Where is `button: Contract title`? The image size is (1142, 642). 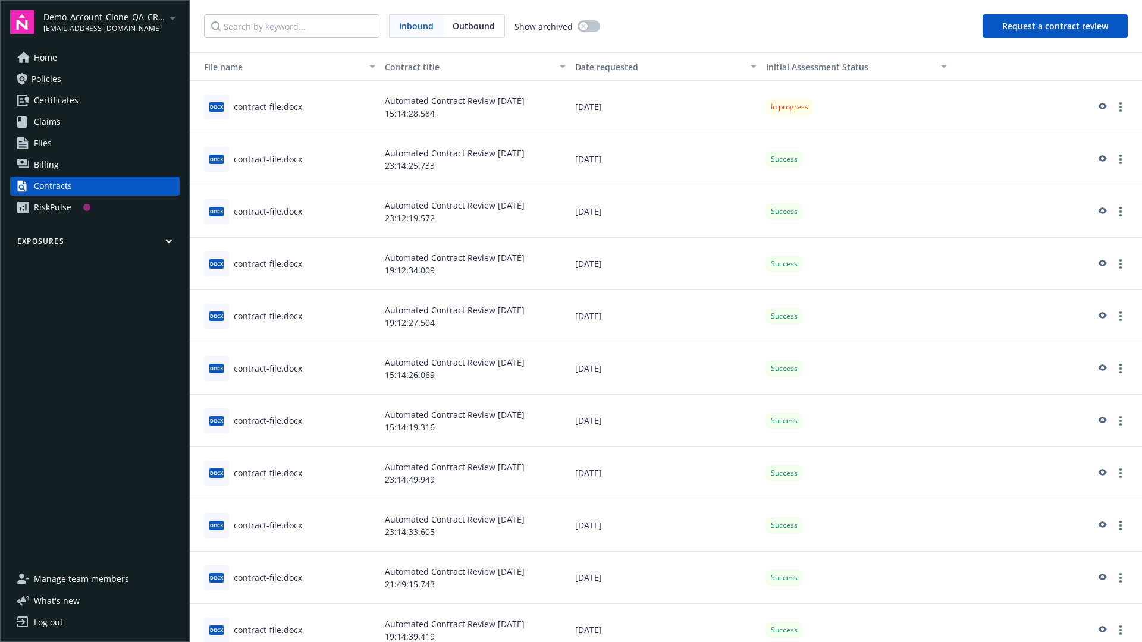
button: Contract title is located at coordinates (475, 67).